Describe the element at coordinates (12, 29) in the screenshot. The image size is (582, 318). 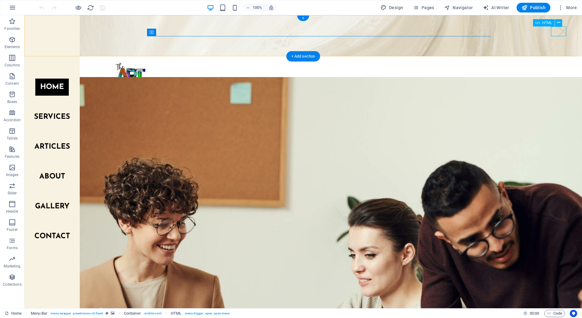
I see `p: Favorites` at that location.